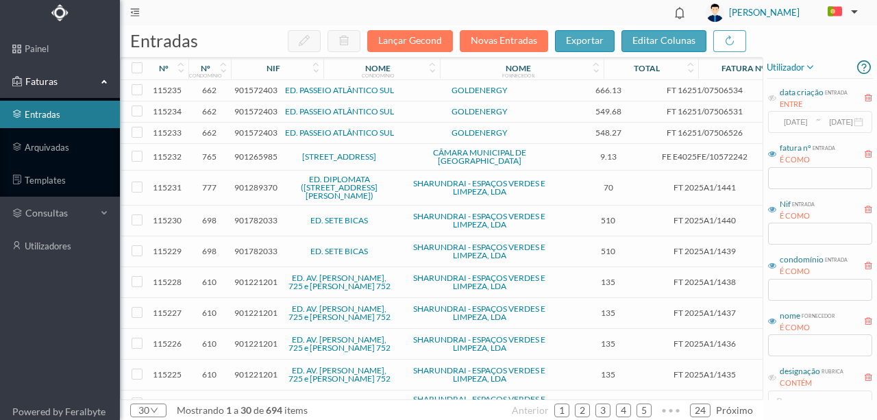 The width and height of the screenshot is (877, 420). Describe the element at coordinates (167, 90) in the screenshot. I see `span: 115235` at that location.